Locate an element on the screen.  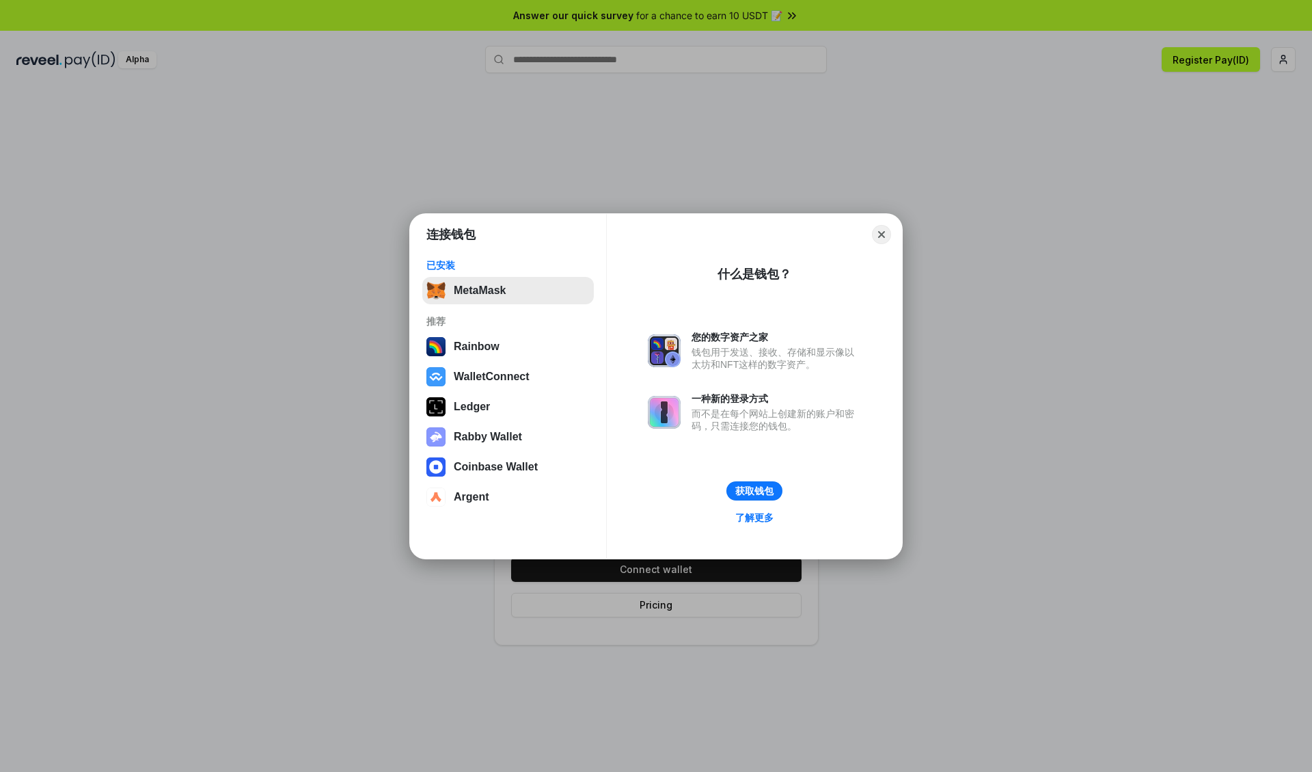
div: 而不是在每个网站上创建新的账户和密码，只需连接您的钱包。 is located at coordinates (776, 420).